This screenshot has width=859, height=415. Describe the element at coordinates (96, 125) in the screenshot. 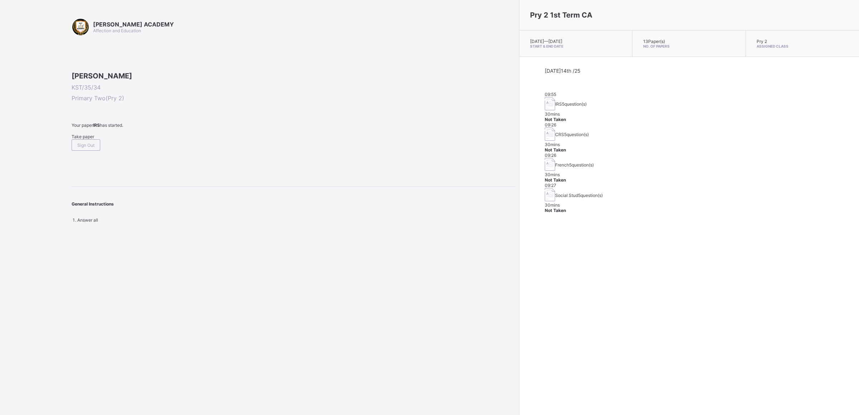

I see `b: IRS` at that location.